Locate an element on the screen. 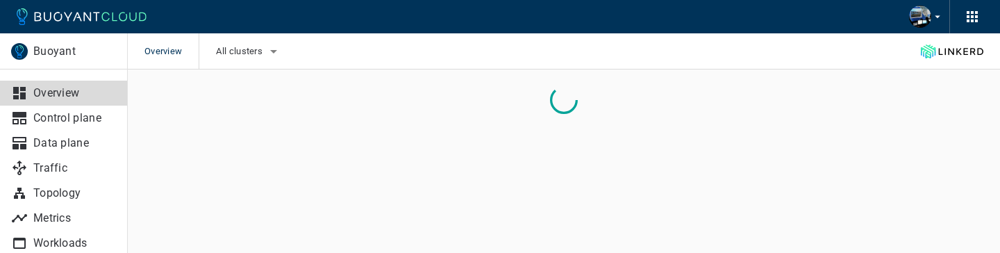 The image size is (1000, 253). p: Control plane is located at coordinates (75, 118).